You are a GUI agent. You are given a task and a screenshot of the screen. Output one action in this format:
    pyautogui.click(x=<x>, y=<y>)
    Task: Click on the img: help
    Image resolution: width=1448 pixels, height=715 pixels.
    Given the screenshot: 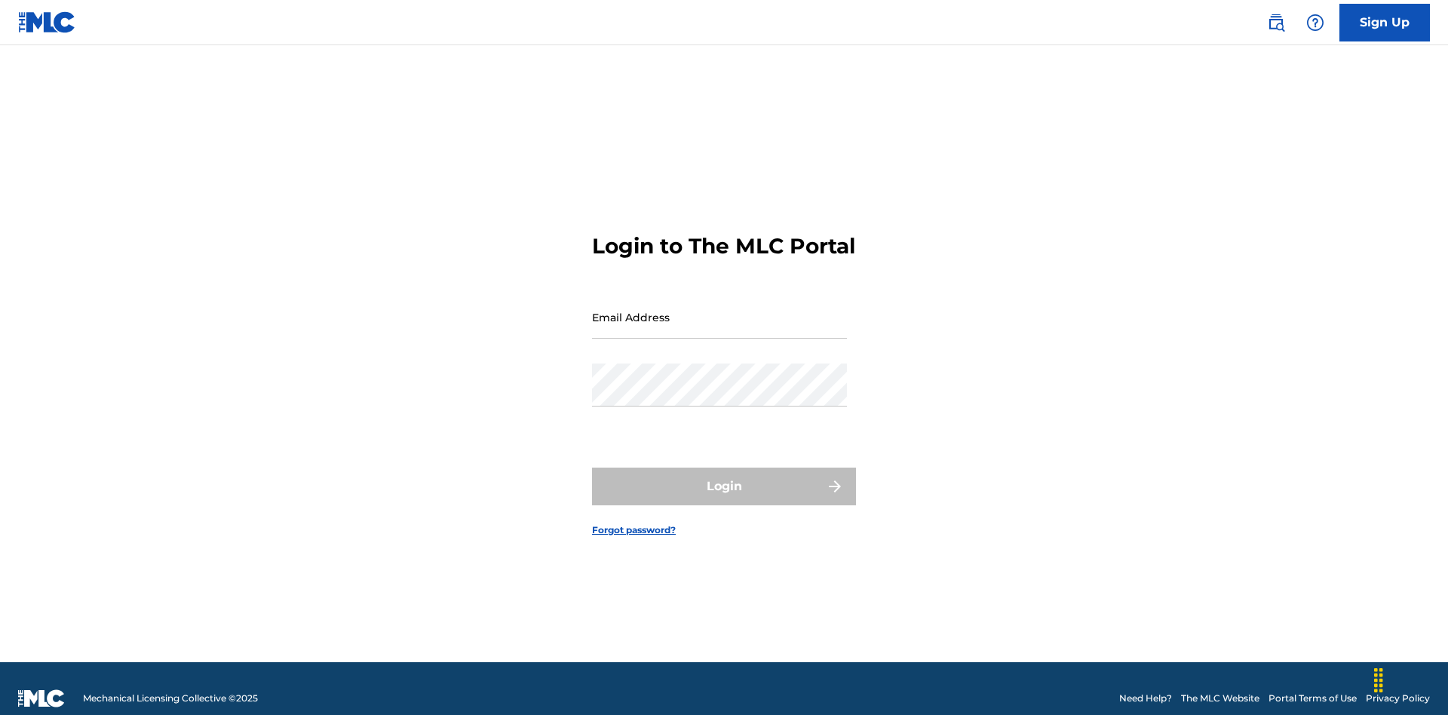 What is the action you would take?
    pyautogui.click(x=1315, y=23)
    